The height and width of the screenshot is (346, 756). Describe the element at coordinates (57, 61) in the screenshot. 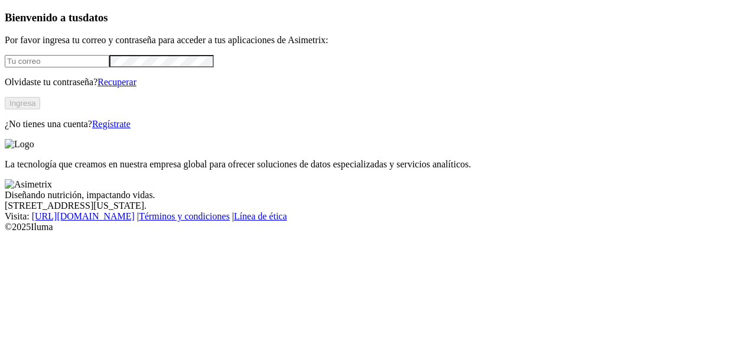

I see `input: Tu correo` at that location.